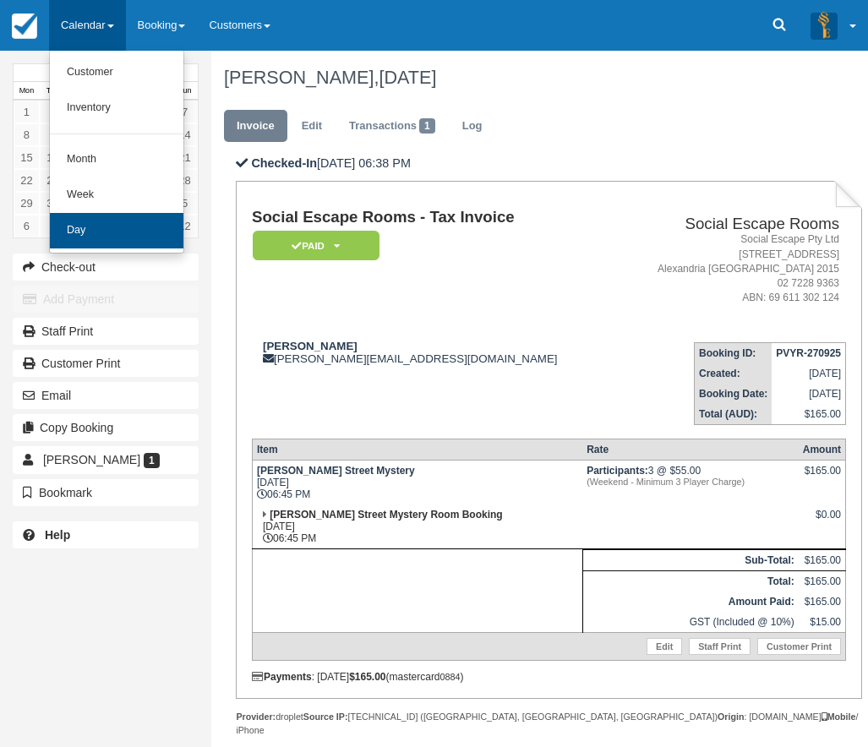 This screenshot has height=747, width=868. I want to click on td: GST (Included @ 10%), so click(691, 622).